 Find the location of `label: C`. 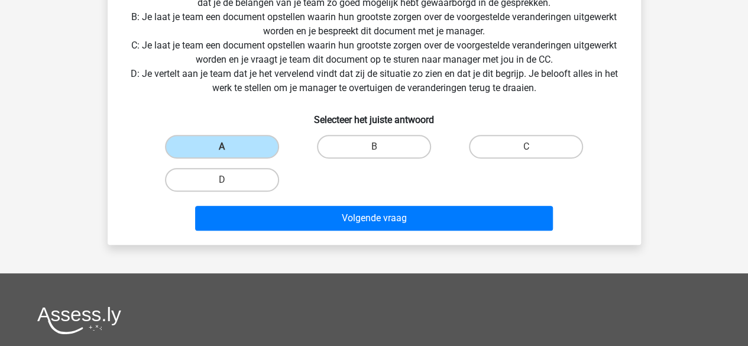

label: C is located at coordinates (526, 147).